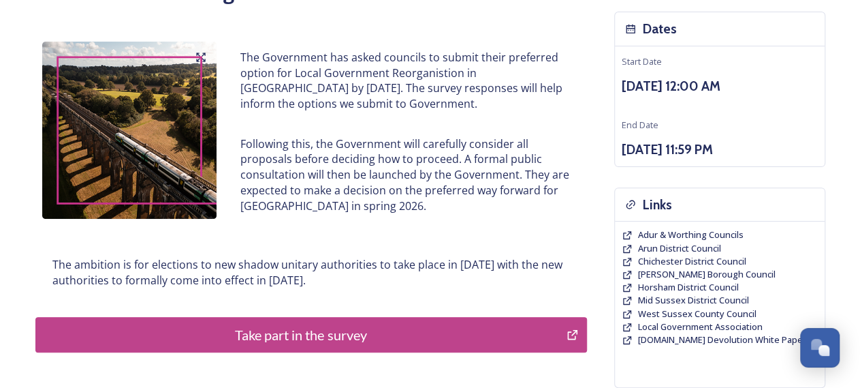 Image resolution: width=860 pixels, height=388 pixels. What do you see at coordinates (657, 204) in the screenshot?
I see `h3: Links` at bounding box center [657, 204].